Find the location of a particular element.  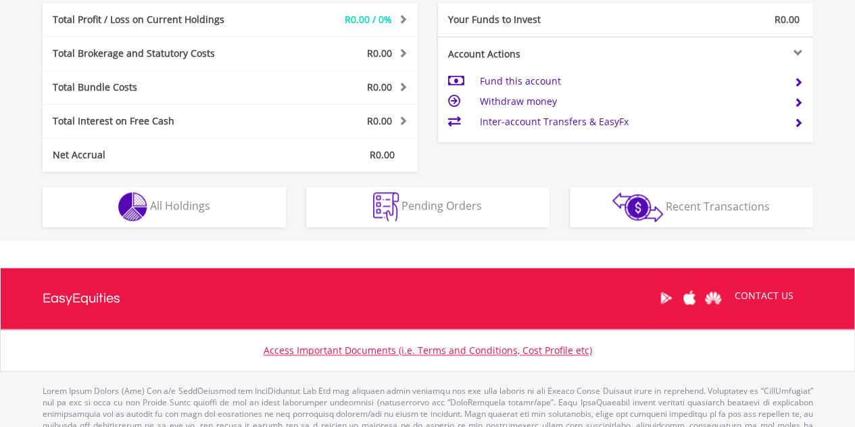

span: All Holdings is located at coordinates (180, 206).